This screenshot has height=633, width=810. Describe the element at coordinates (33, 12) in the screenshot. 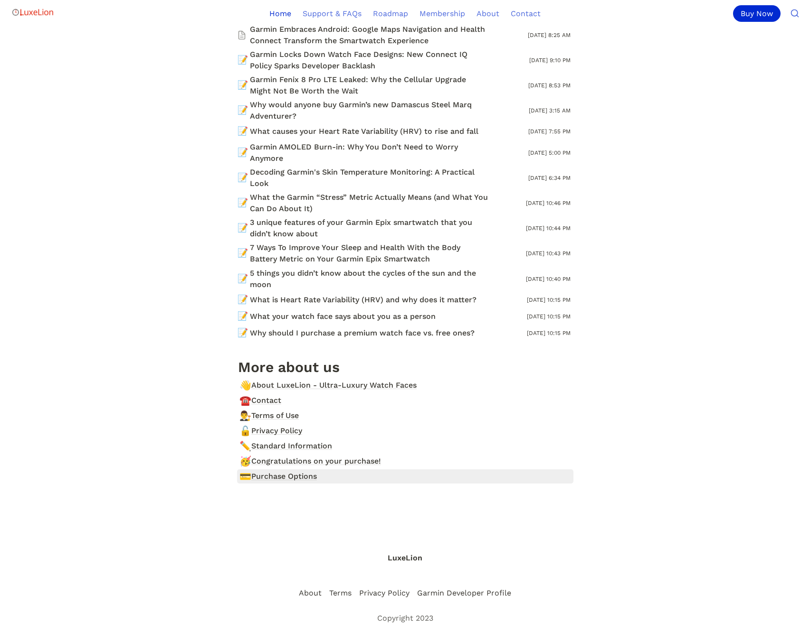

I see `img: Logo` at that location.